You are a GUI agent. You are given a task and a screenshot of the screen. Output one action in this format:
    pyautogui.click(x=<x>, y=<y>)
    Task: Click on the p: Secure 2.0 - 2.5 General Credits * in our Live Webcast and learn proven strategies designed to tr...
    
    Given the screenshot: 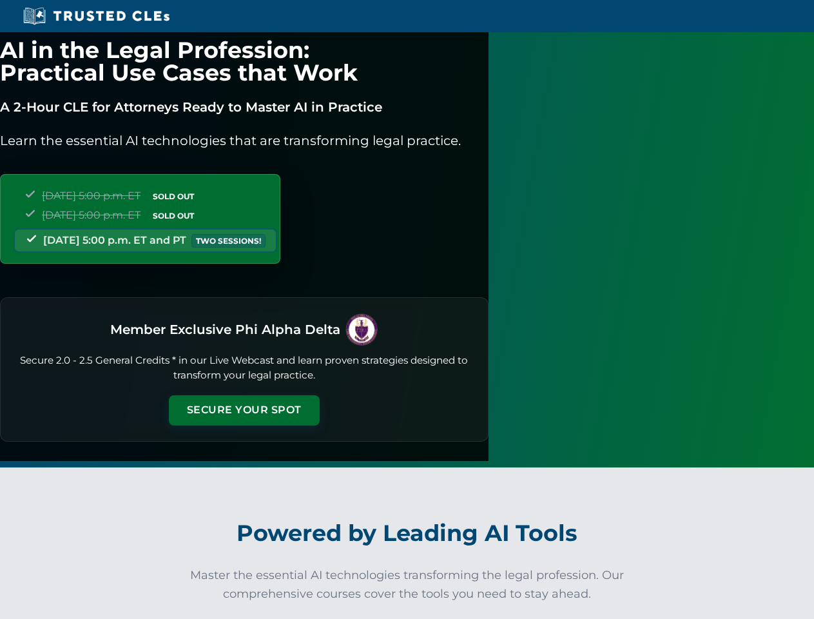 What is the action you would take?
    pyautogui.click(x=244, y=368)
    